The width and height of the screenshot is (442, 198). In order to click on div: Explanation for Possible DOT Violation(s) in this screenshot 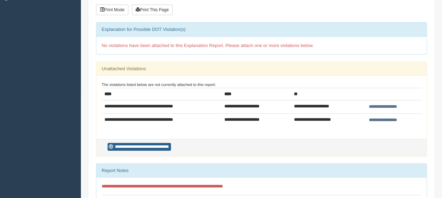, I will do `click(261, 30)`.